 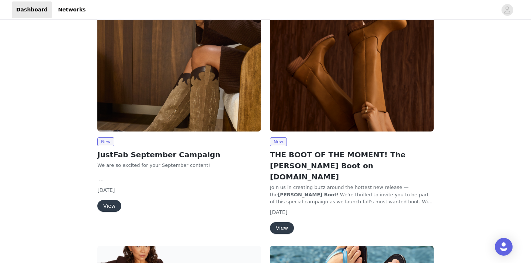 What do you see at coordinates (504, 247) in the screenshot?
I see `div: Open Intercom Messenger` at bounding box center [504, 247].